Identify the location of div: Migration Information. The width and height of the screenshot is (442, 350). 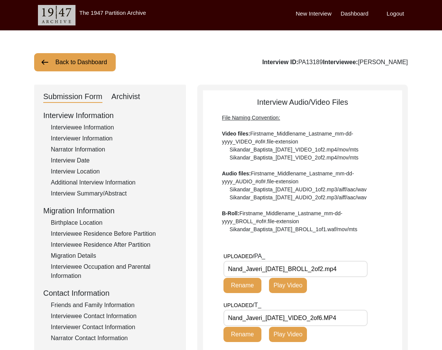
(110, 210).